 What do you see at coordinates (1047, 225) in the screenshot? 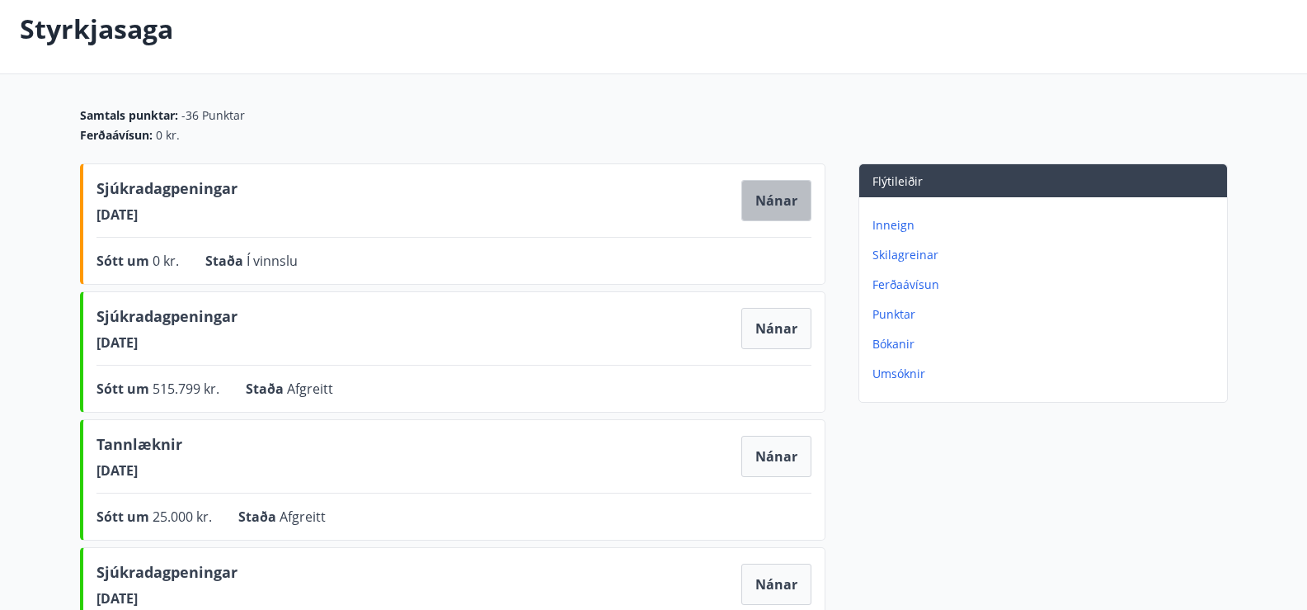
I see `p: Inneign` at bounding box center [1047, 225].